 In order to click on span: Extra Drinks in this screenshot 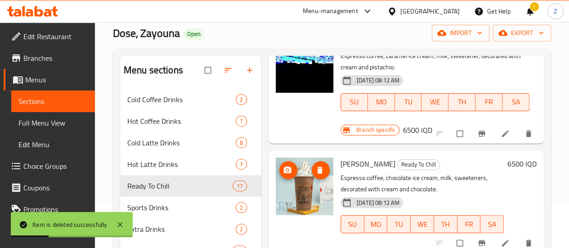, I will do `click(181, 229)`.